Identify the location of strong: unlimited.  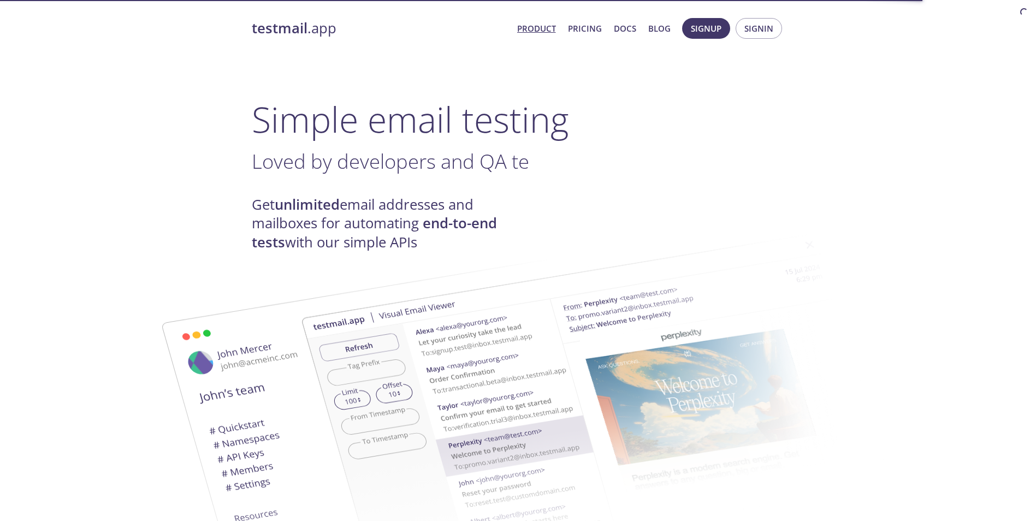
(307, 204).